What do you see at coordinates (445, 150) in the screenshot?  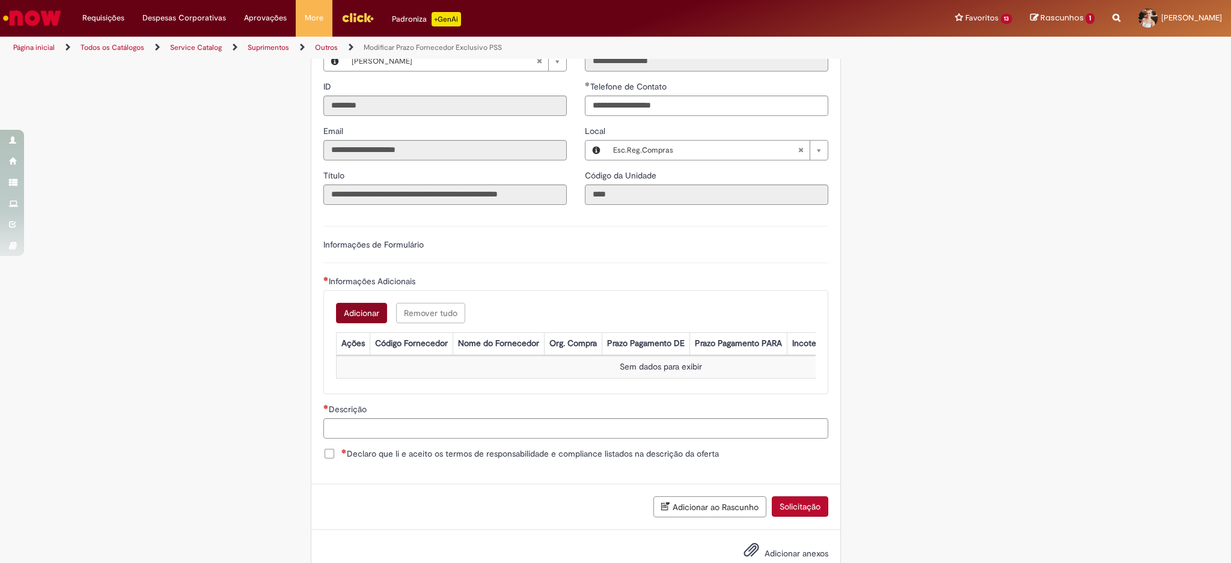 I see `input: Email` at bounding box center [445, 150].